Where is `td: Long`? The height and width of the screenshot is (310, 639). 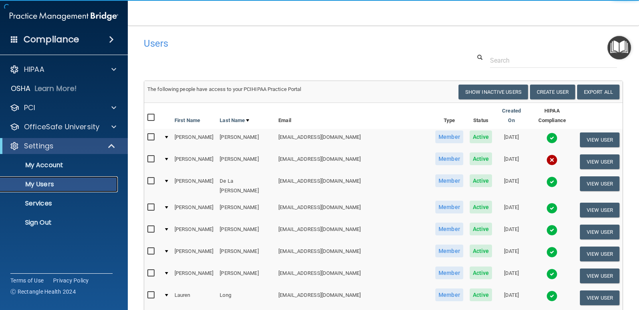
td: Long is located at coordinates (246, 298).